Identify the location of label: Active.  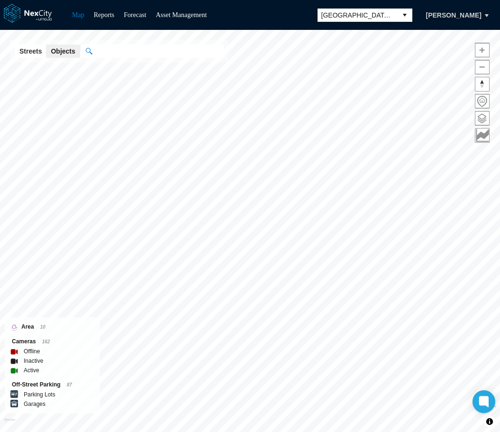
(31, 370).